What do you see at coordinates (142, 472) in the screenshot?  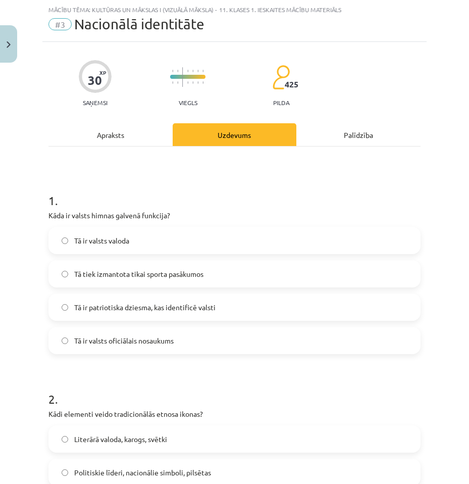 I see `span: Politiskie līderi, nacionālie simboli, pilsētas` at bounding box center [142, 472].